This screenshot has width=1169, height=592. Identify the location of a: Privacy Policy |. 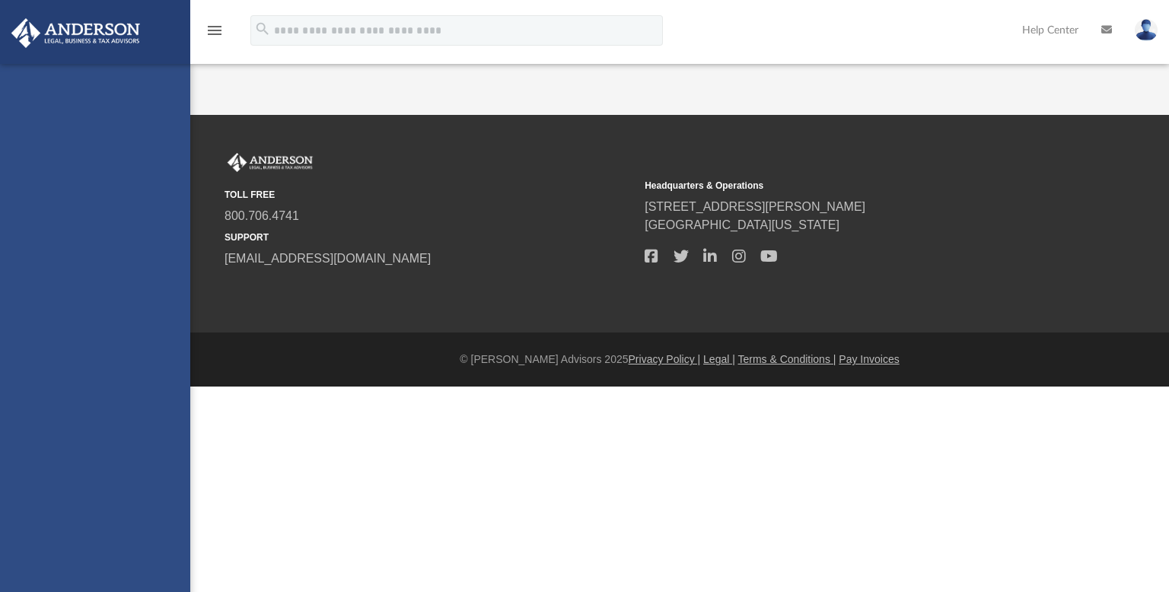
(665, 359).